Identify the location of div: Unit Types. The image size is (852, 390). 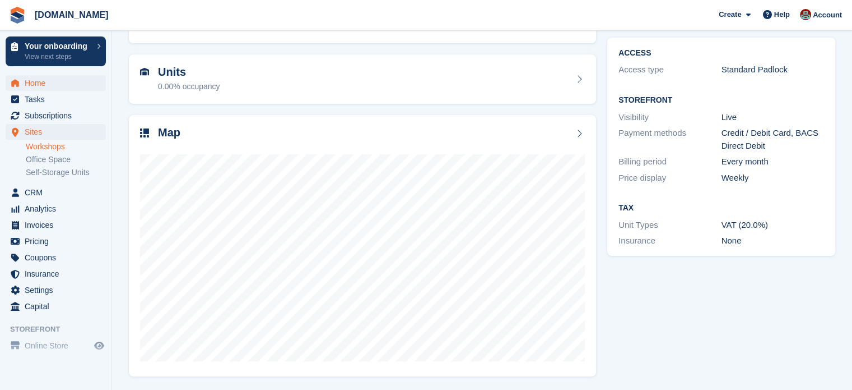
(670, 225).